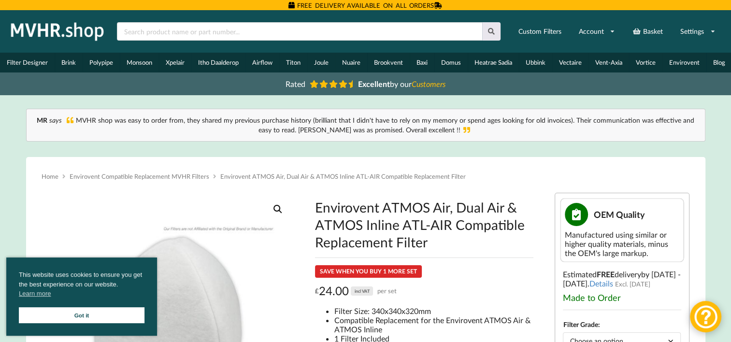  I want to click on a: Rated Excellentby ourCustomers, so click(366, 84).